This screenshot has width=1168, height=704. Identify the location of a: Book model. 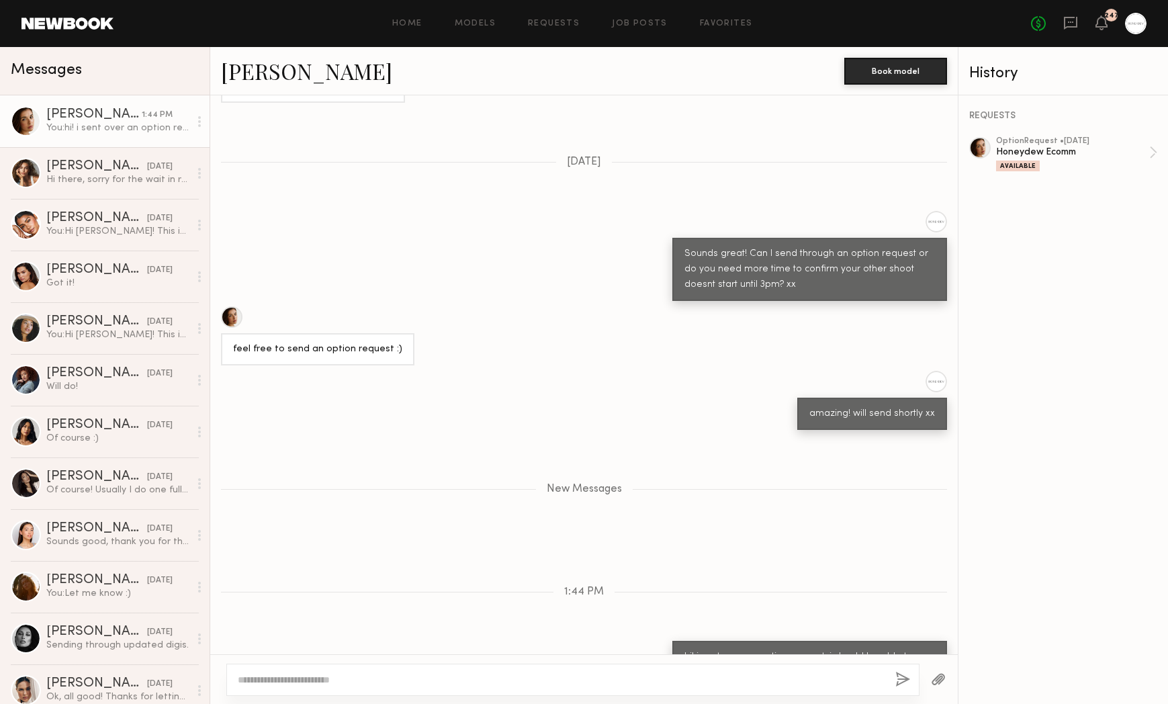
(896, 70).